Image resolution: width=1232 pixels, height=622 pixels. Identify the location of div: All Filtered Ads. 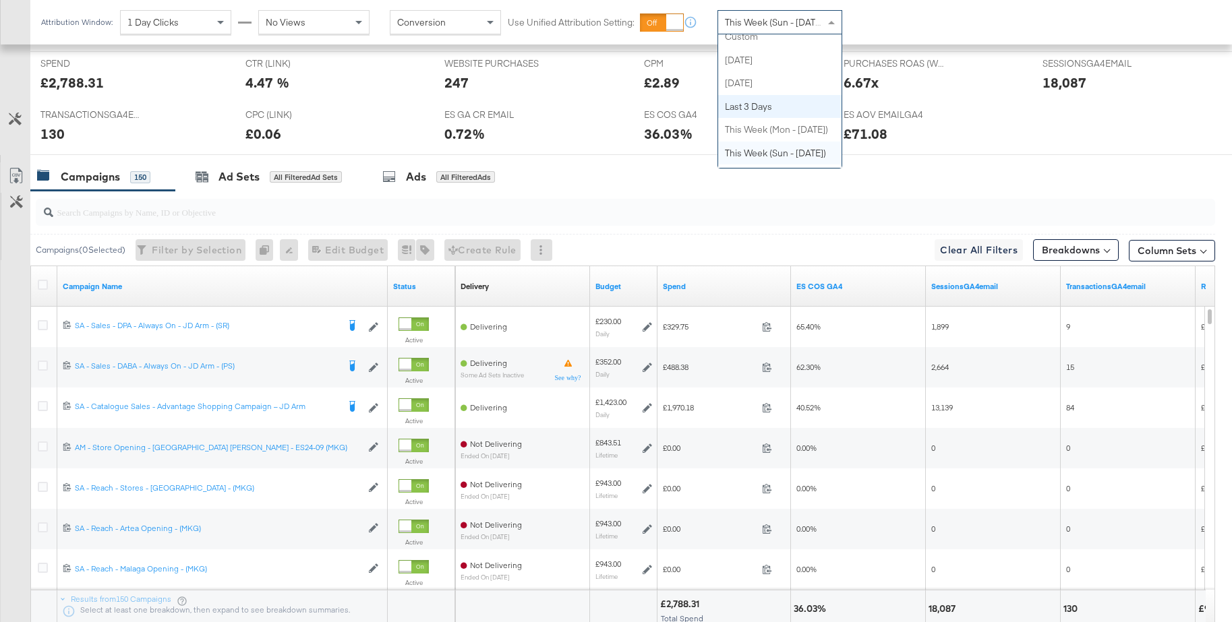
(465, 177).